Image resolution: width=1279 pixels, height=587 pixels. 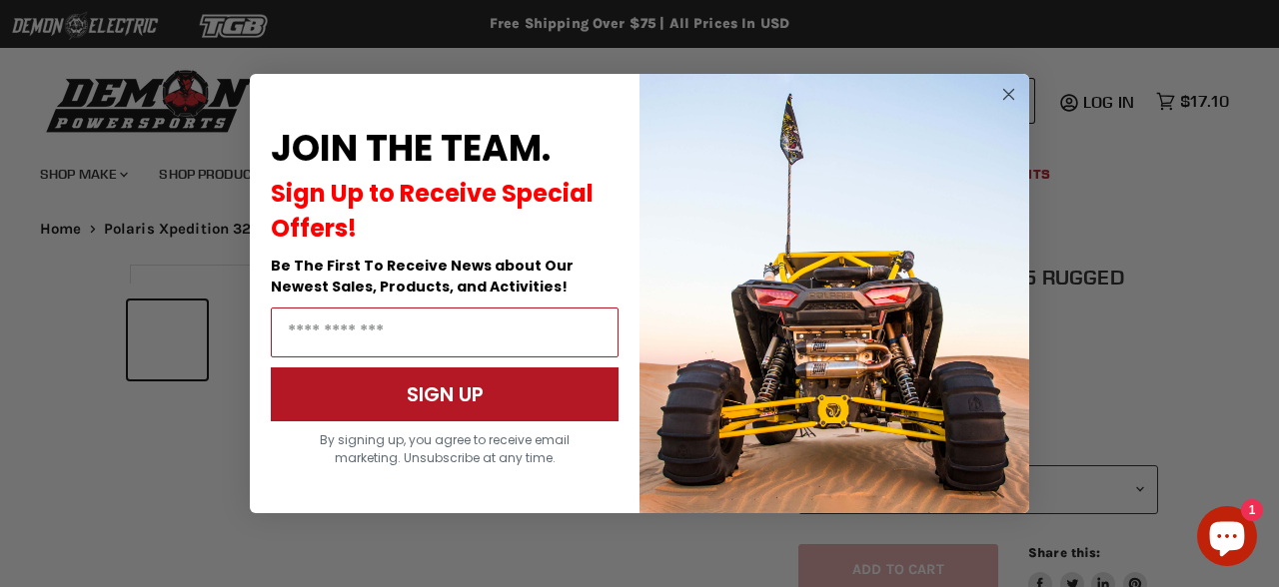 What do you see at coordinates (445, 333) in the screenshot?
I see `input: Email Address` at bounding box center [445, 333].